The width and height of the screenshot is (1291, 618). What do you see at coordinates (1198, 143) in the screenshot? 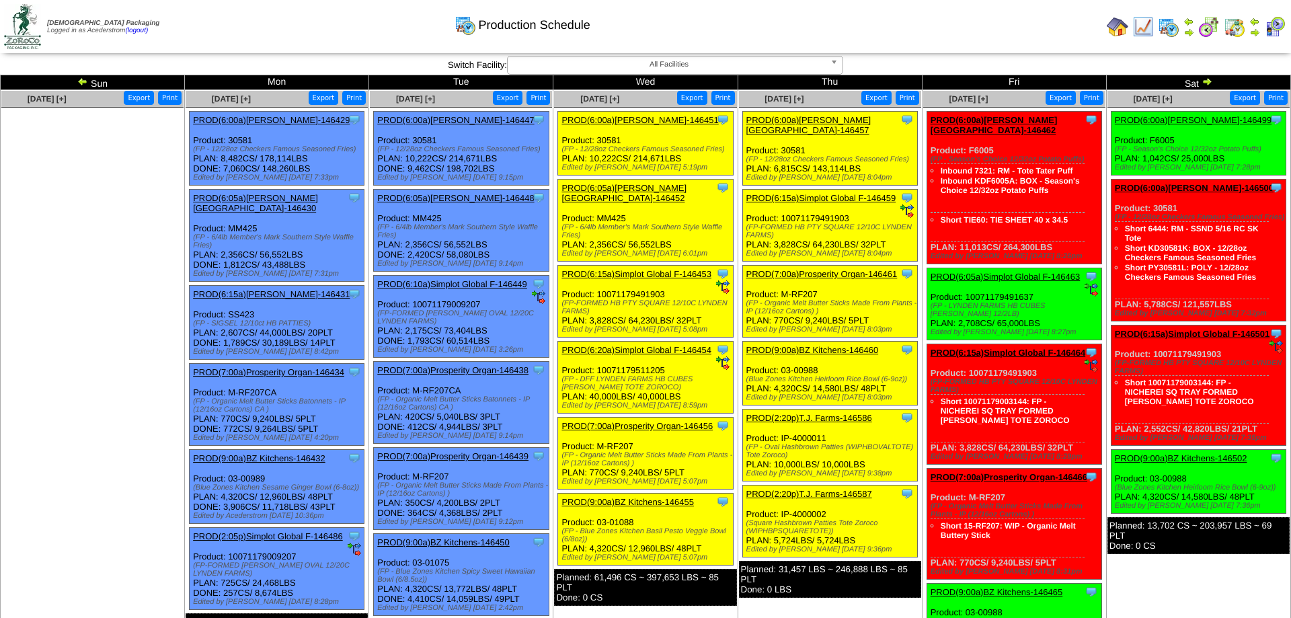
I see `div: Product: F6005 PLAN: 1,042CS / 25,000LBS` at bounding box center [1198, 143].